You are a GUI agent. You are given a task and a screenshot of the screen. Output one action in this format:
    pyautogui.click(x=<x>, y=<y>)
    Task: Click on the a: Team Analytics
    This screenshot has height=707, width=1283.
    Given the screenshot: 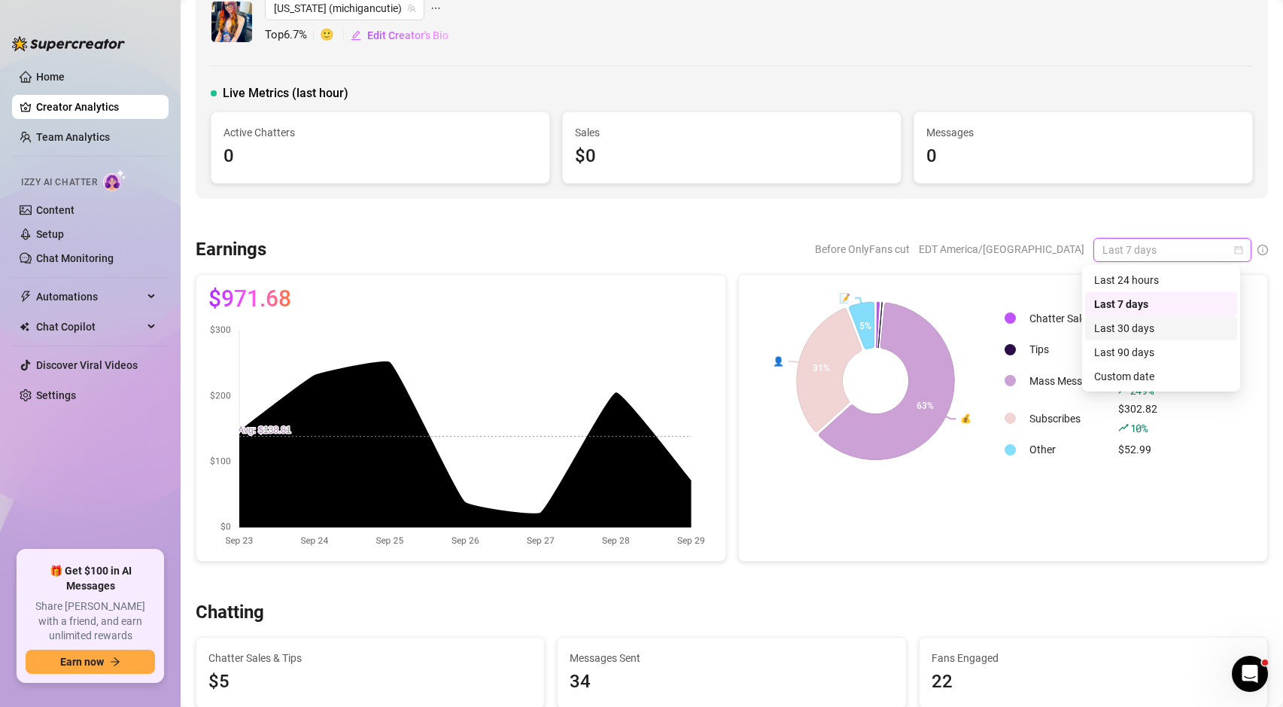 What is the action you would take?
    pyautogui.click(x=73, y=137)
    